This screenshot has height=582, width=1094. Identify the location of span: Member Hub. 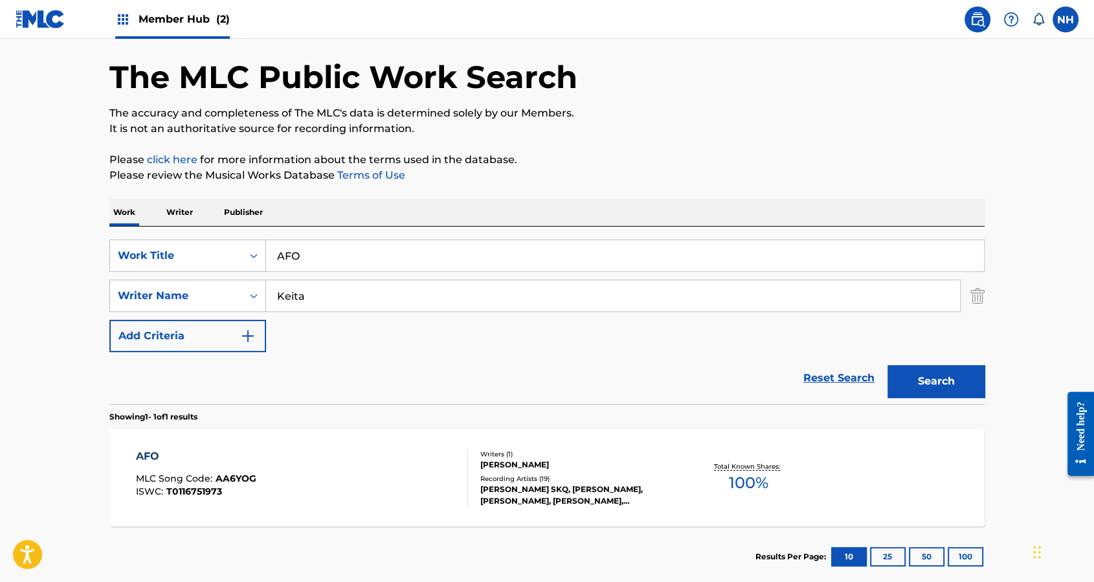
(184, 19).